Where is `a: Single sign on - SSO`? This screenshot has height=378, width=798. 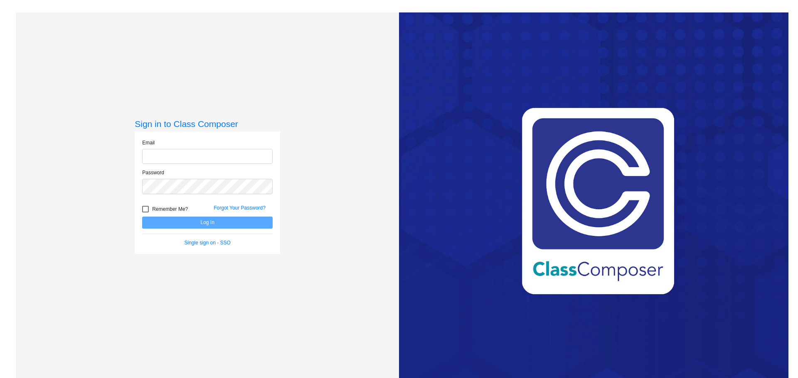
a: Single sign on - SSO is located at coordinates (207, 243).